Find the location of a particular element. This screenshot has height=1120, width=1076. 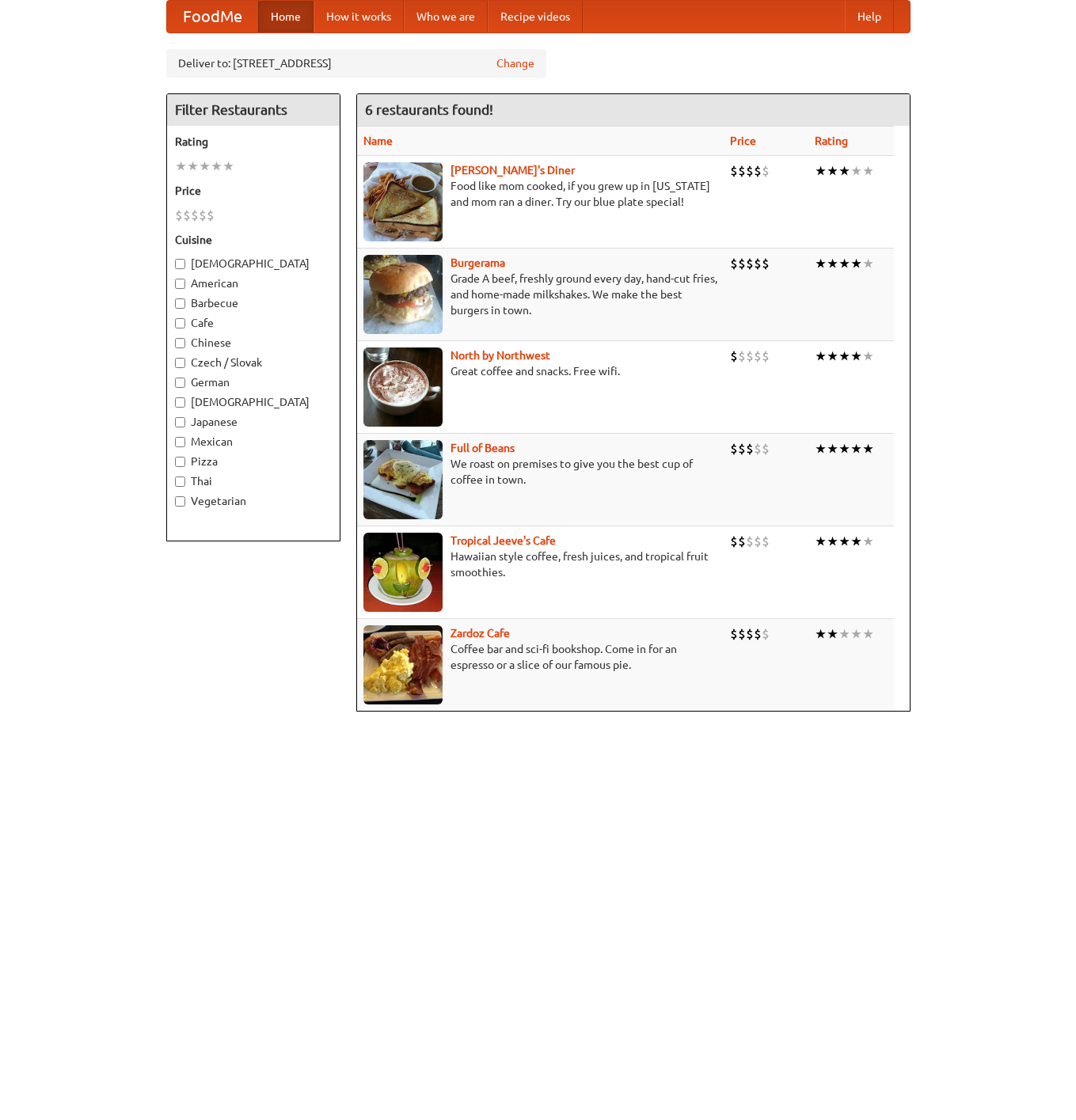

a: Who we are is located at coordinates (445, 16).